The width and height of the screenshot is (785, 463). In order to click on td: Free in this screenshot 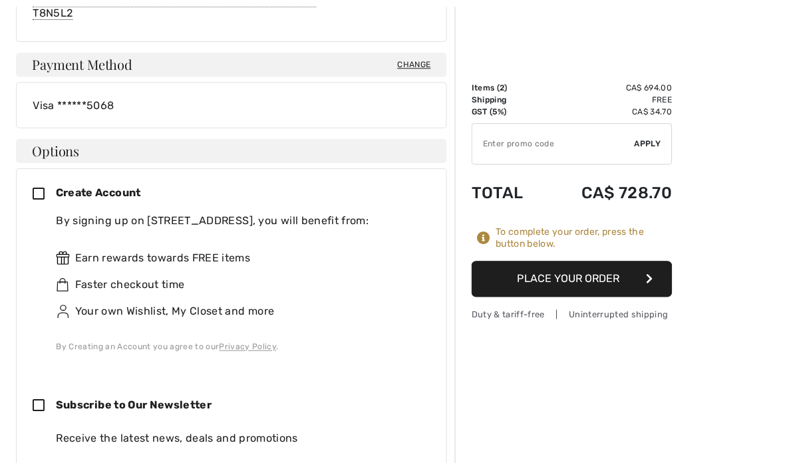, I will do `click(605, 99)`.